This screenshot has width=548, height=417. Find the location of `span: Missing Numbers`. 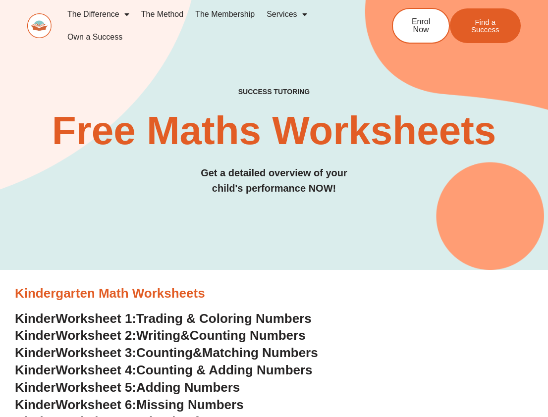

span: Missing Numbers is located at coordinates (190, 405).